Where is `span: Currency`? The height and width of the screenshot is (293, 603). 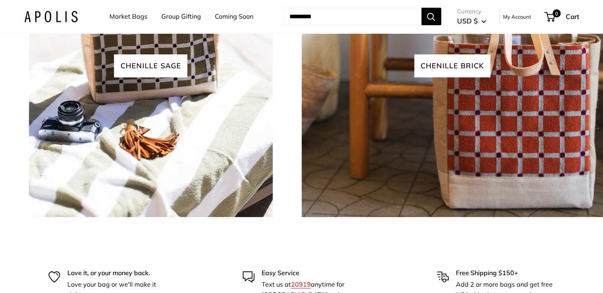
span: Currency is located at coordinates (471, 11).